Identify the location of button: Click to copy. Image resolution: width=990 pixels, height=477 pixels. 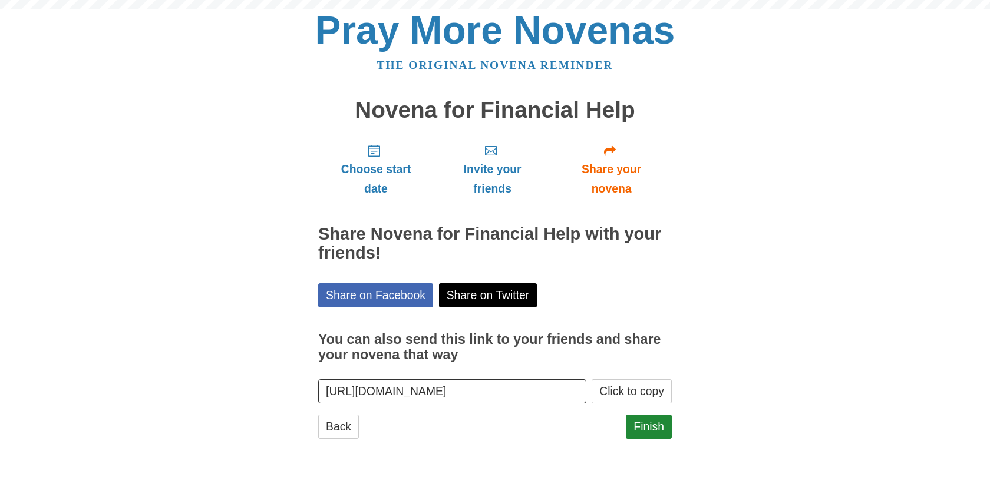
(632, 391).